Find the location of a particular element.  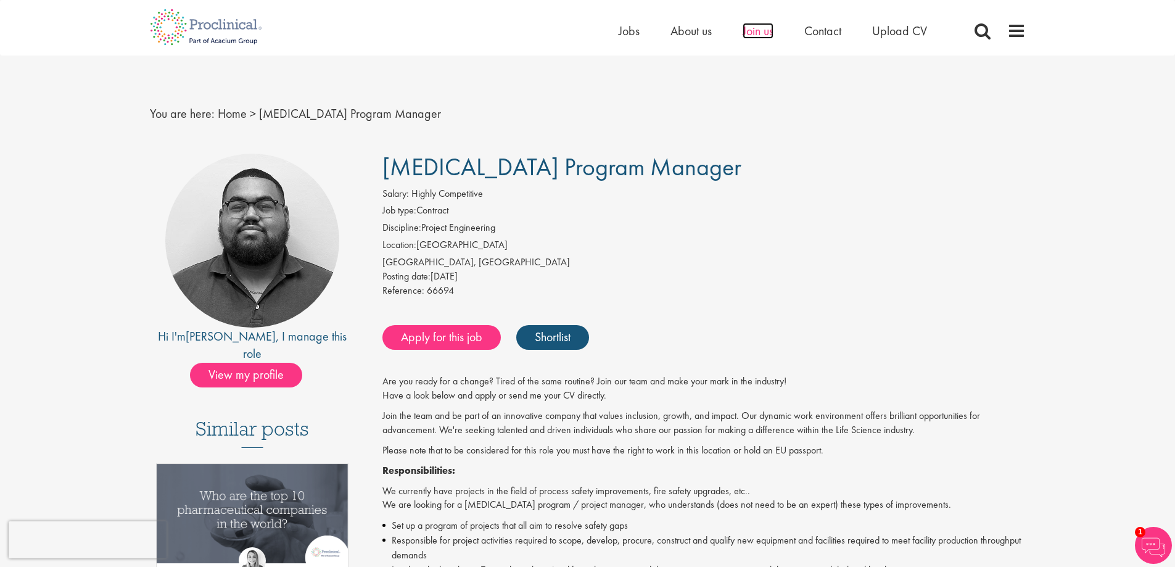

a: Jobs is located at coordinates (629, 31).